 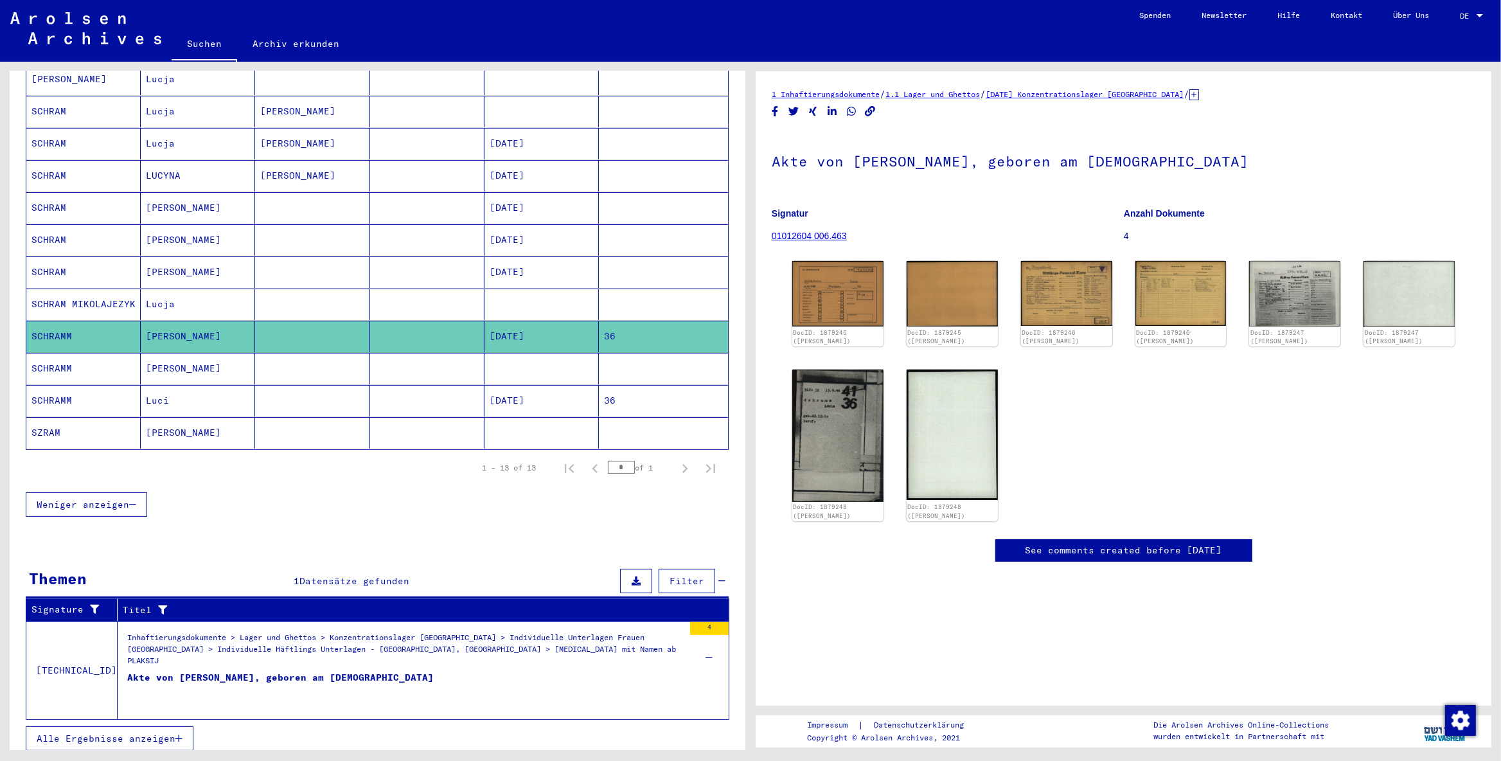 I want to click on mat-cell: Luci, so click(x=198, y=400).